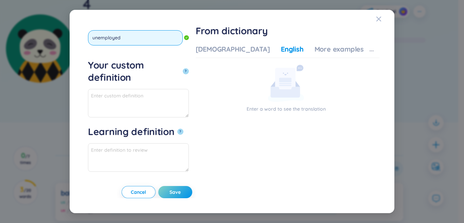 This screenshot has width=464, height=223. What do you see at coordinates (371, 51) in the screenshot?
I see `button: ellipsis` at bounding box center [371, 51].